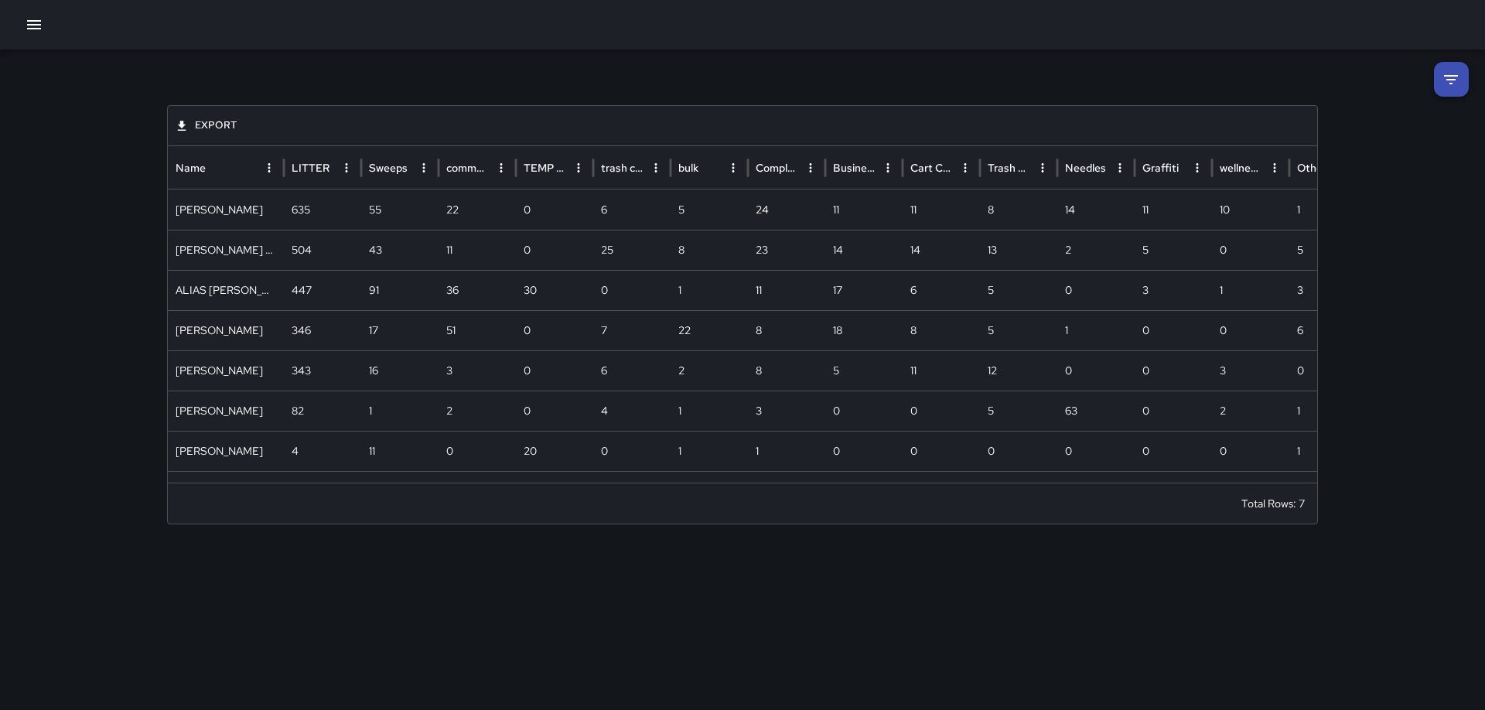 The width and height of the screenshot is (1485, 710). What do you see at coordinates (388, 168) in the screenshot?
I see `div: Sweeps` at bounding box center [388, 168].